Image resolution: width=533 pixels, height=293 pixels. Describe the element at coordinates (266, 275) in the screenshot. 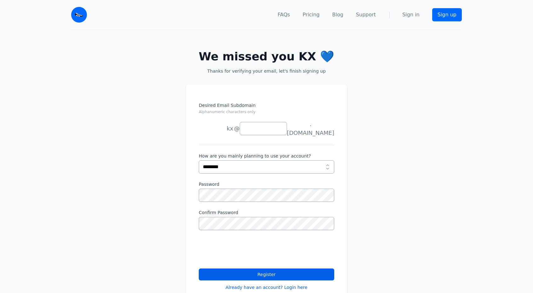

I see `button: Register` at that location.